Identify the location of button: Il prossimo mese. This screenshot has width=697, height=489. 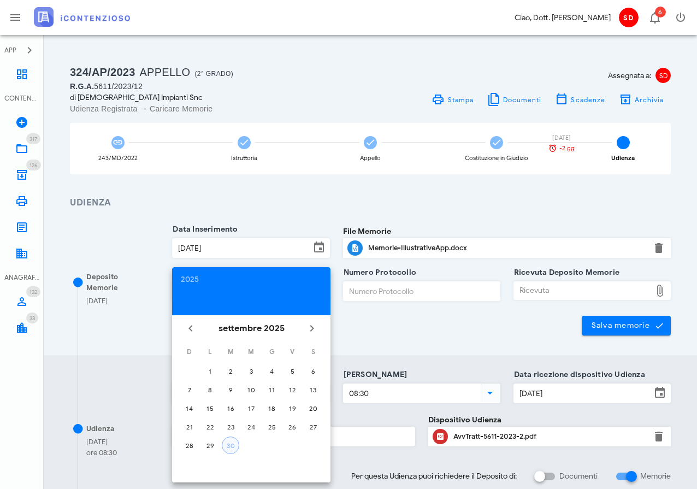
(312, 328).